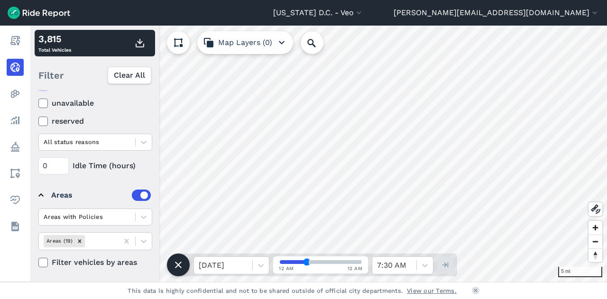 The height and width of the screenshot is (299, 607). Describe the element at coordinates (580, 272) in the screenshot. I see `div: 5 mi` at that location.